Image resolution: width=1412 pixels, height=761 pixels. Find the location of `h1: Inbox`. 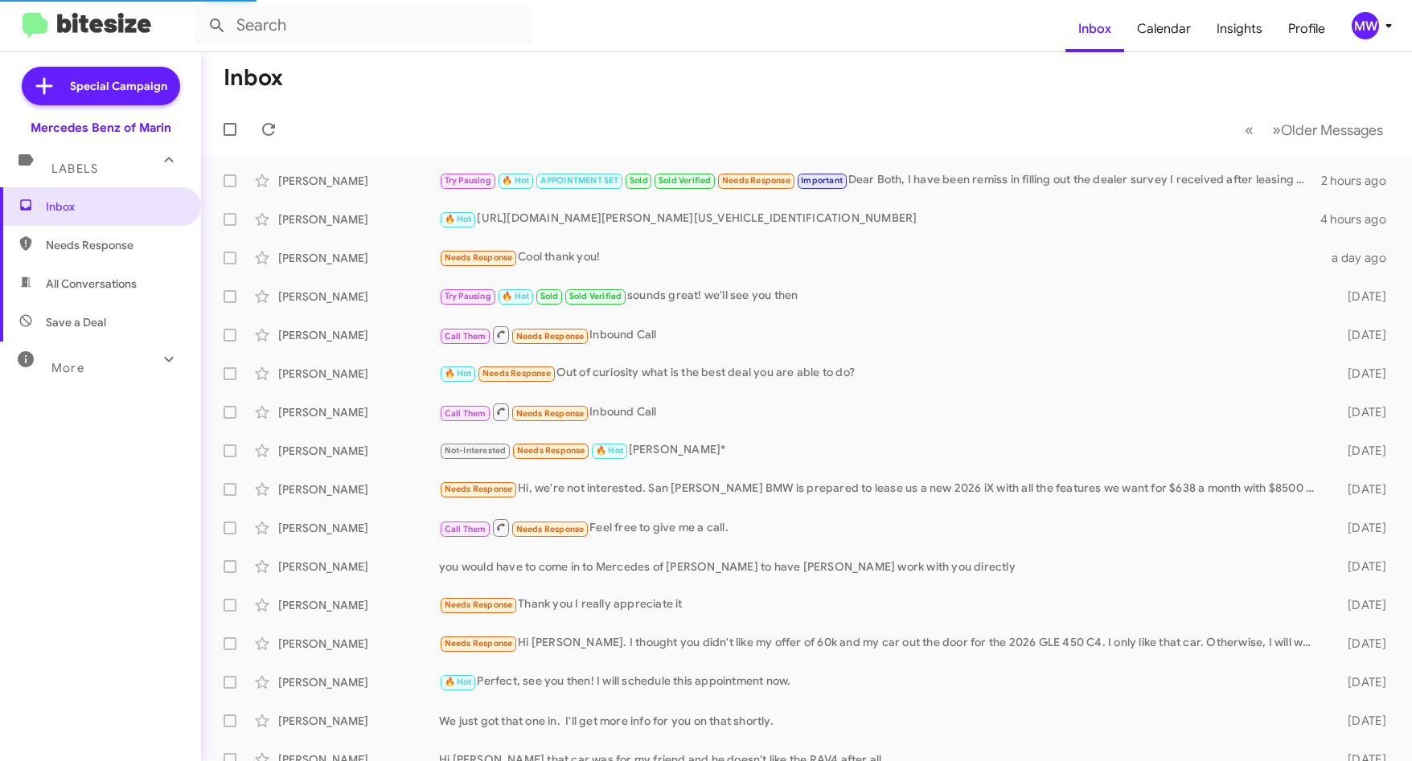

h1: Inbox is located at coordinates (253, 78).